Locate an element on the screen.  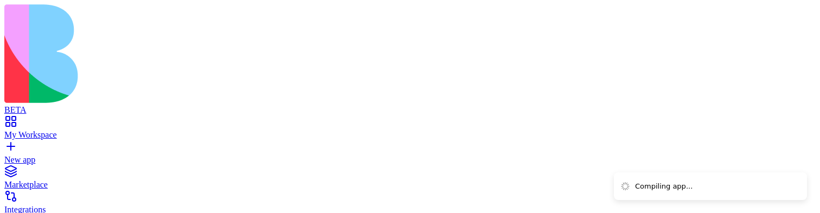
div: Marketplace is located at coordinates (410, 185).